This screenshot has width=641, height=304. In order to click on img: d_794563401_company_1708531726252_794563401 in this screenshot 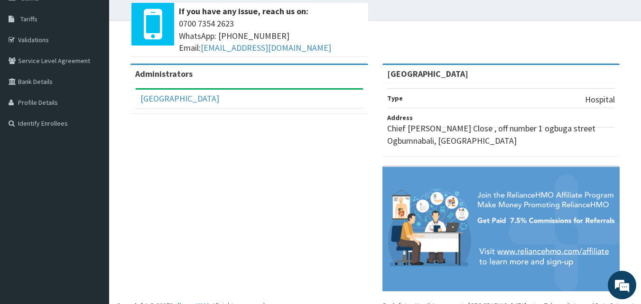, I will do `click(28, 59)`.